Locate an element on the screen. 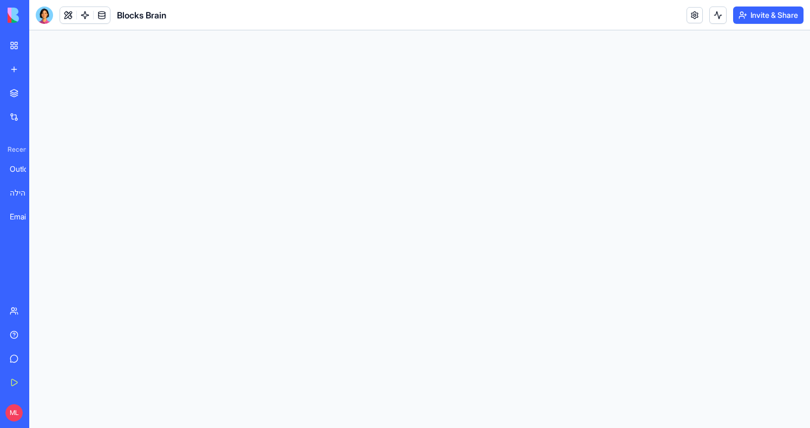 The height and width of the screenshot is (428, 810). div: Email Sequence Generator is located at coordinates (25, 217).